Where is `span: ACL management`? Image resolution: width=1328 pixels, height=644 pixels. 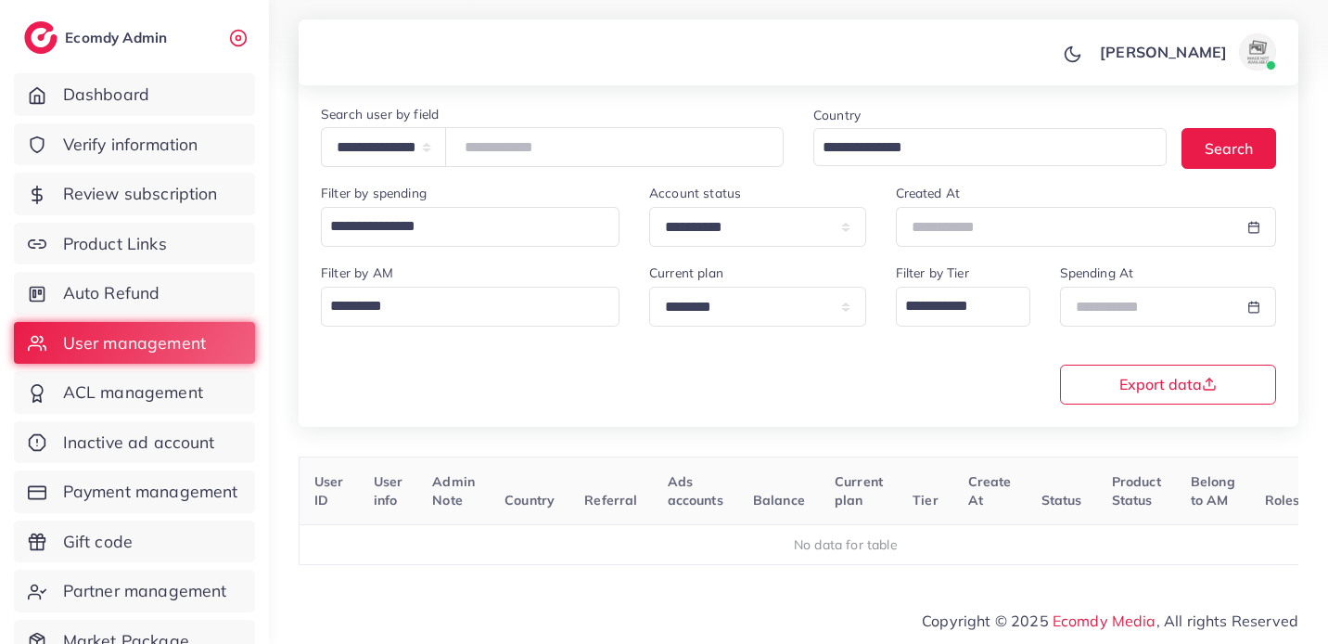
span: ACL management is located at coordinates (133, 392).